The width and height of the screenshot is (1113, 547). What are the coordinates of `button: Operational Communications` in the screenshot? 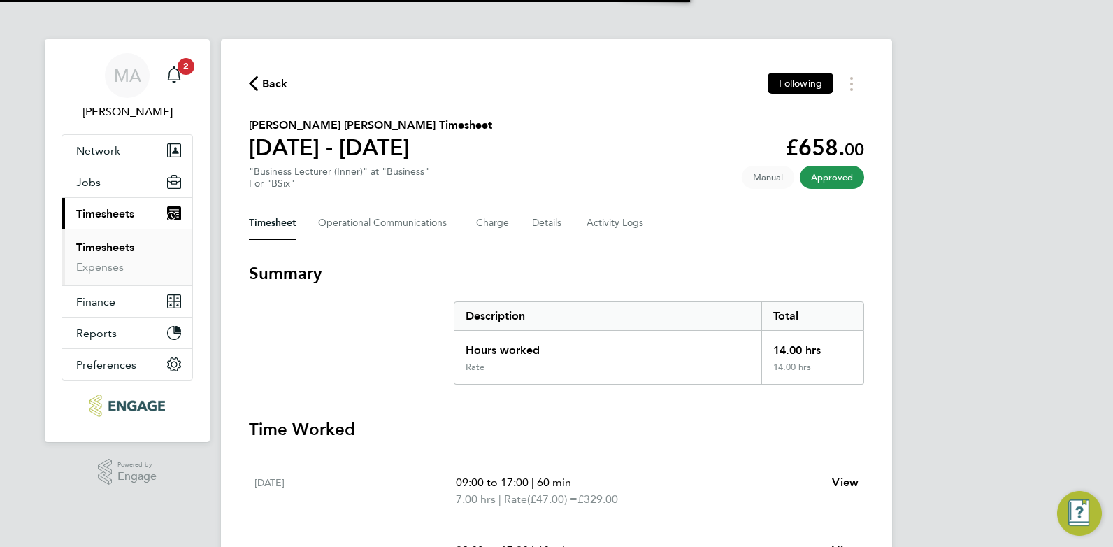 It's located at (386, 223).